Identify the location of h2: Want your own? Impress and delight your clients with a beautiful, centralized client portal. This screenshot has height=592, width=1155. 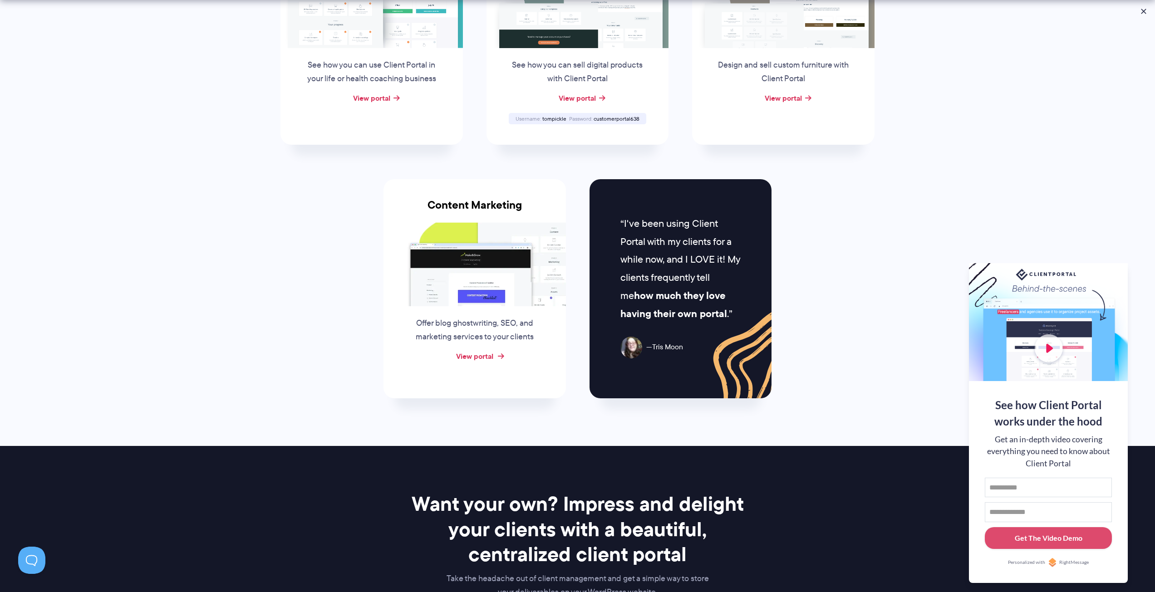
(578, 529).